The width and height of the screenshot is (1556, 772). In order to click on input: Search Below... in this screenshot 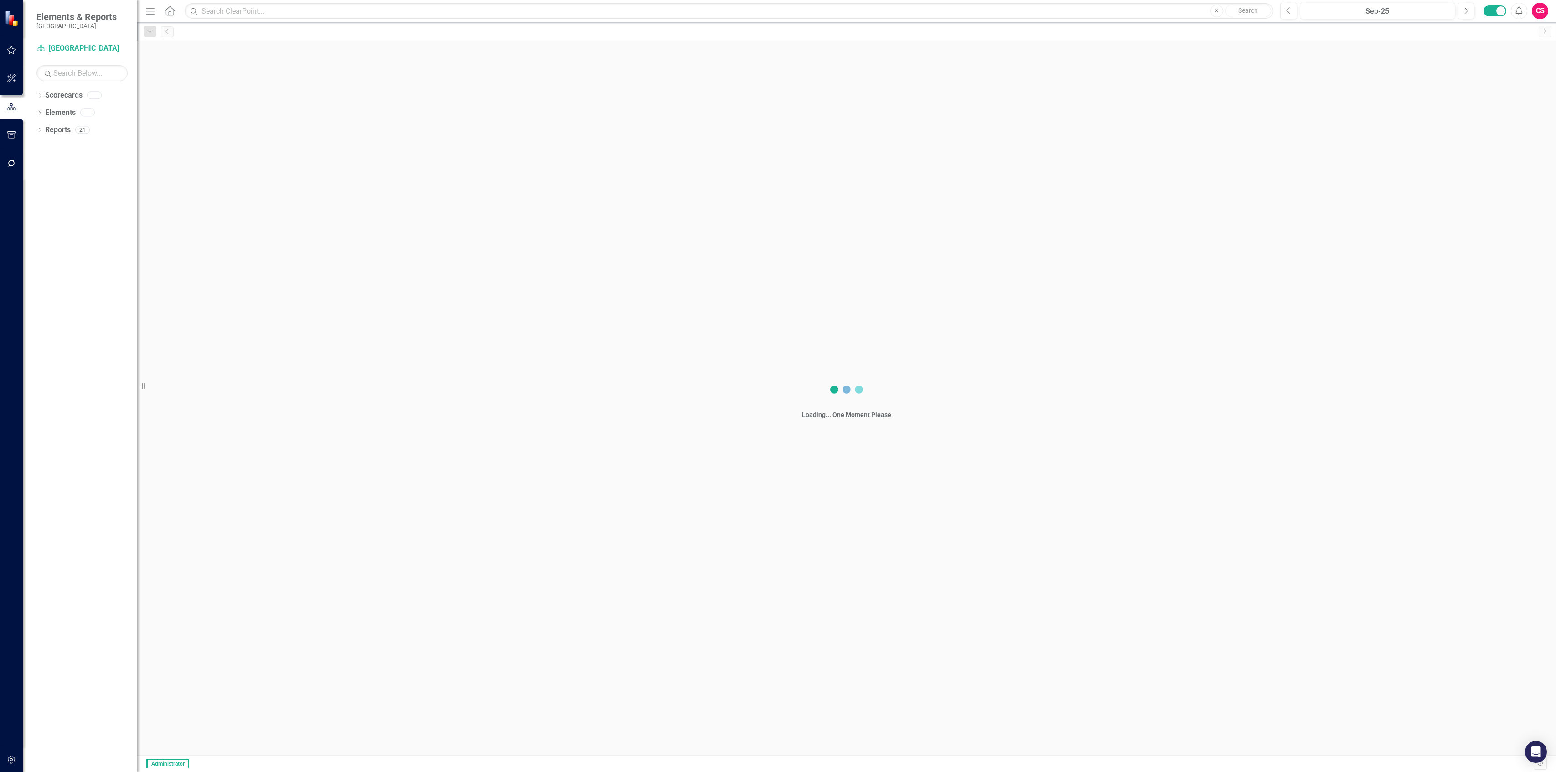, I will do `click(82, 73)`.